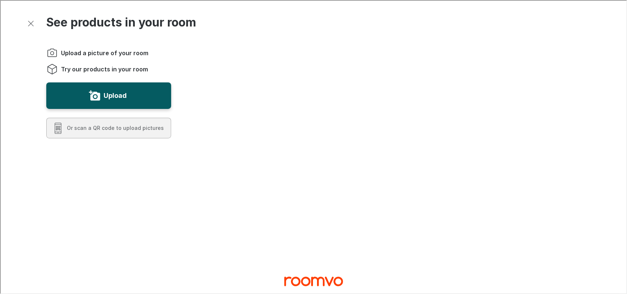 The height and width of the screenshot is (294, 627). I want to click on label: Upload, so click(114, 95).